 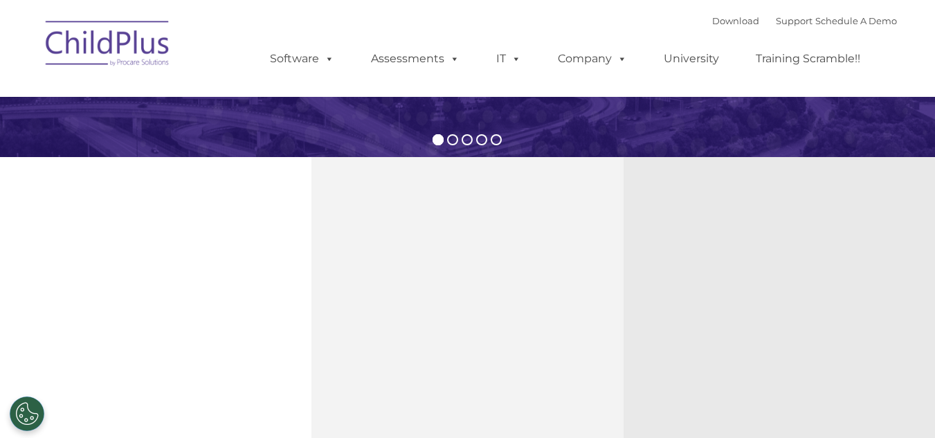 I want to click on button: Cookies Settings, so click(x=27, y=414).